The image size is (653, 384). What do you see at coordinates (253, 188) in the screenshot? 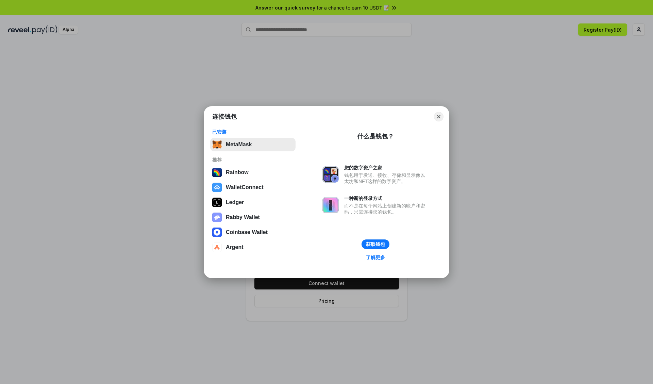
I see `button: WalletConnect` at bounding box center [253, 188].